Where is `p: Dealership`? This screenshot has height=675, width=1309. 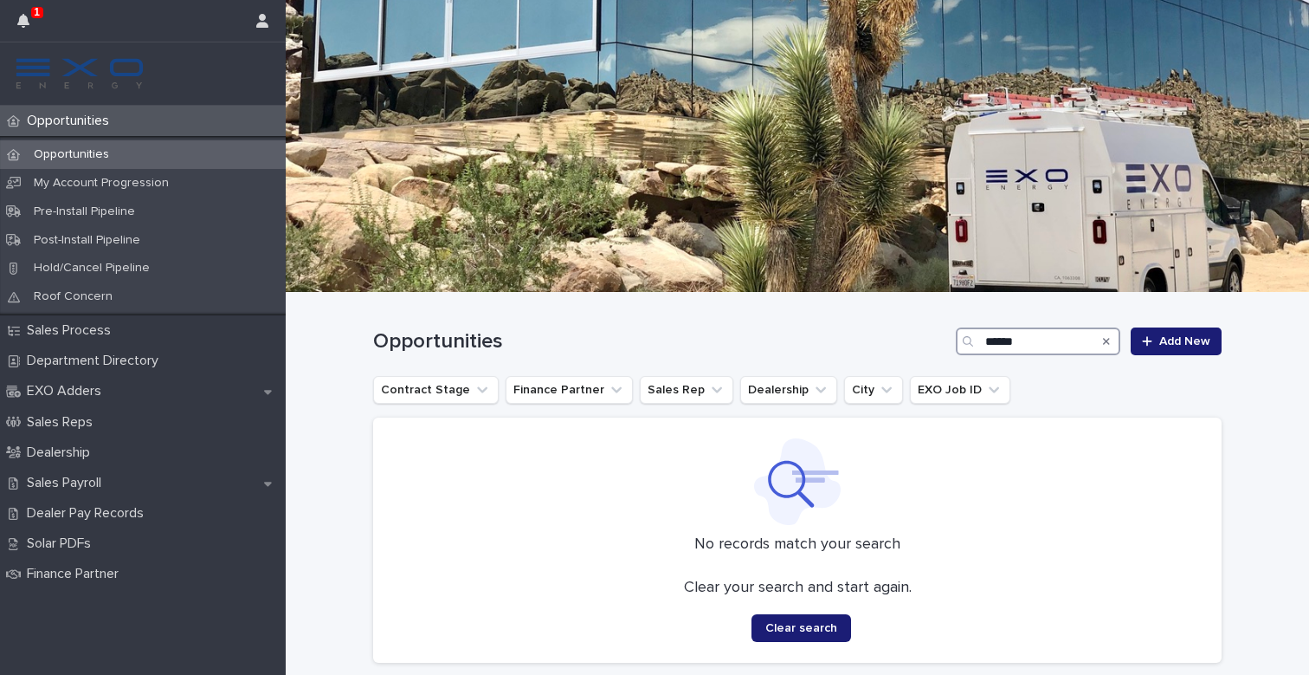
p: Dealership is located at coordinates (61, 452).